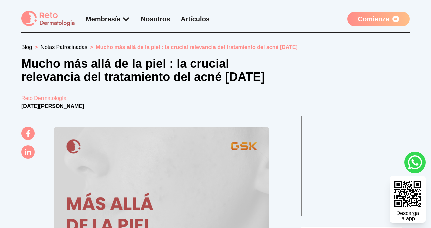 The image size is (431, 228). I want to click on a: Reto Dermatología, so click(215, 98).